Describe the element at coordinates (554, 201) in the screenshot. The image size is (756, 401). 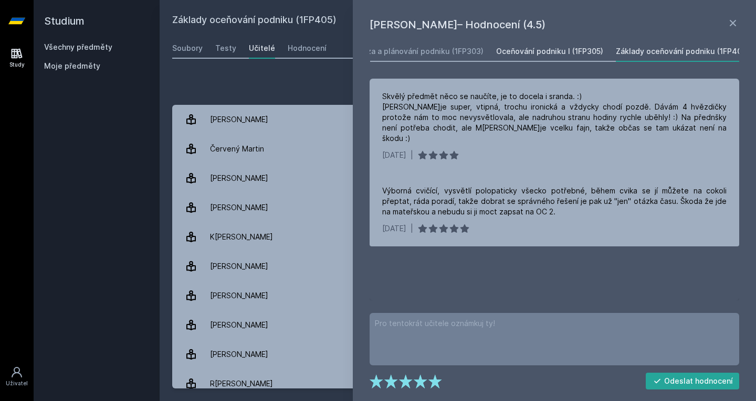
I see `div: Výborná cvičící, vysvětlí polopaticky všecko potřebné, během cvika se jí můžete na cokoli přeptat...` at that location.